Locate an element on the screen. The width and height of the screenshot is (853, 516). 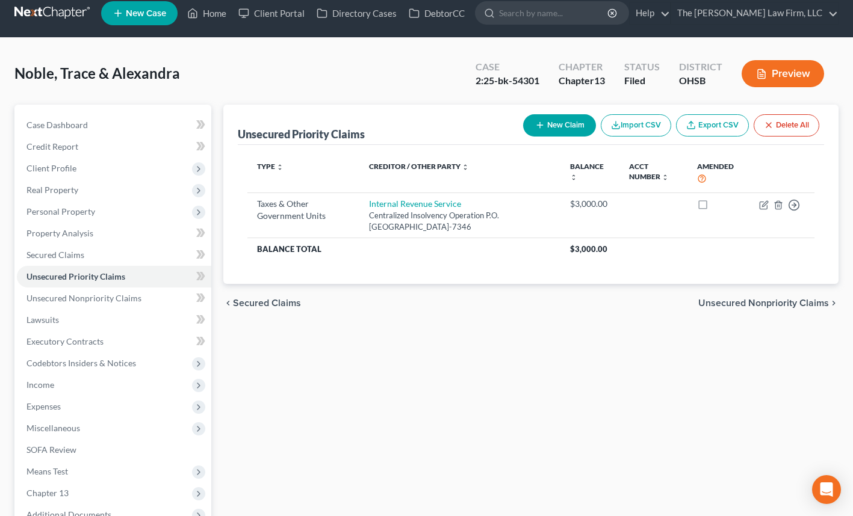
button: New Claim is located at coordinates (559, 125).